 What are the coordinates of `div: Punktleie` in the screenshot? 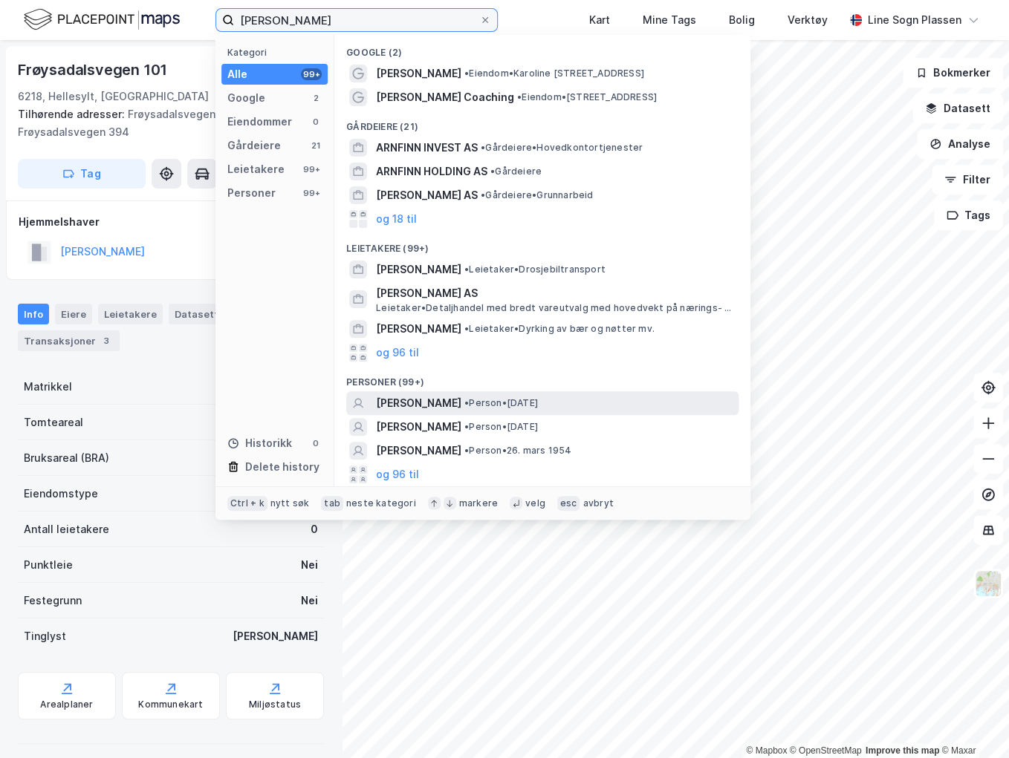 It's located at (48, 565).